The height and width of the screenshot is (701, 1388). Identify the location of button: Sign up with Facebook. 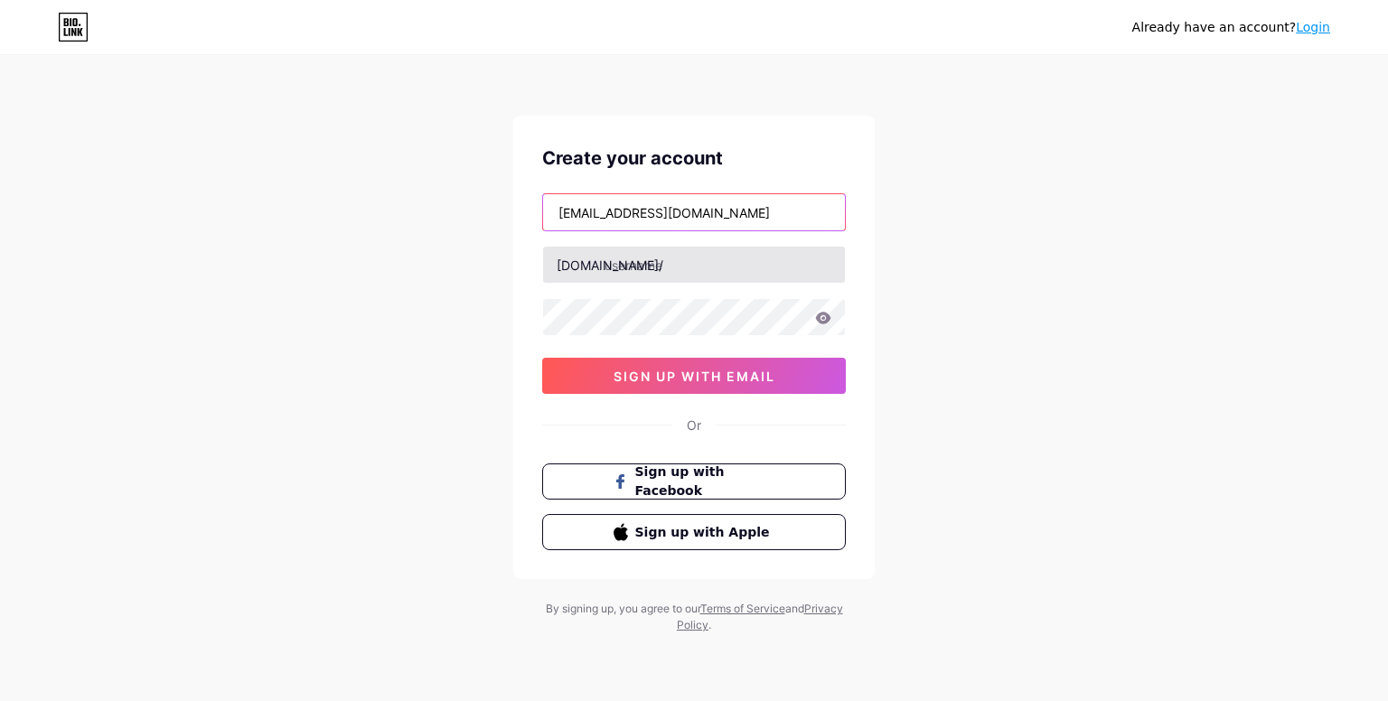
(694, 482).